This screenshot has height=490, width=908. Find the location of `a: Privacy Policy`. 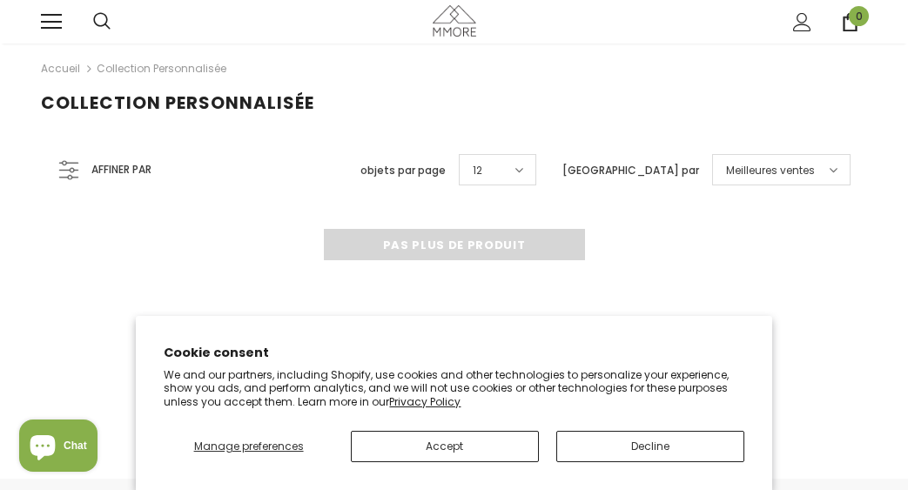

a: Privacy Policy is located at coordinates (425, 401).